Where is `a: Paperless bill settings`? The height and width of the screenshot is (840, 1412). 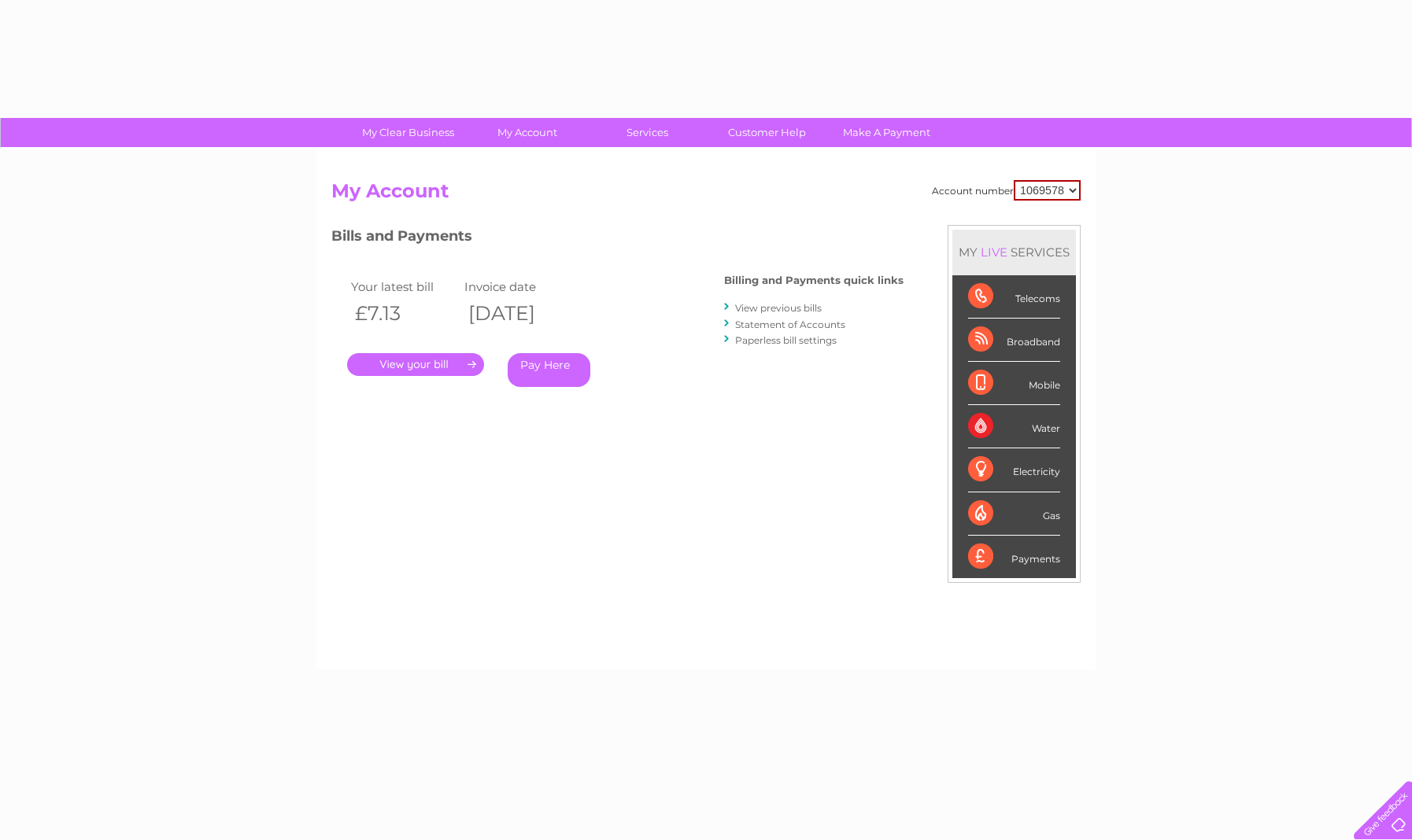 a: Paperless bill settings is located at coordinates (785, 340).